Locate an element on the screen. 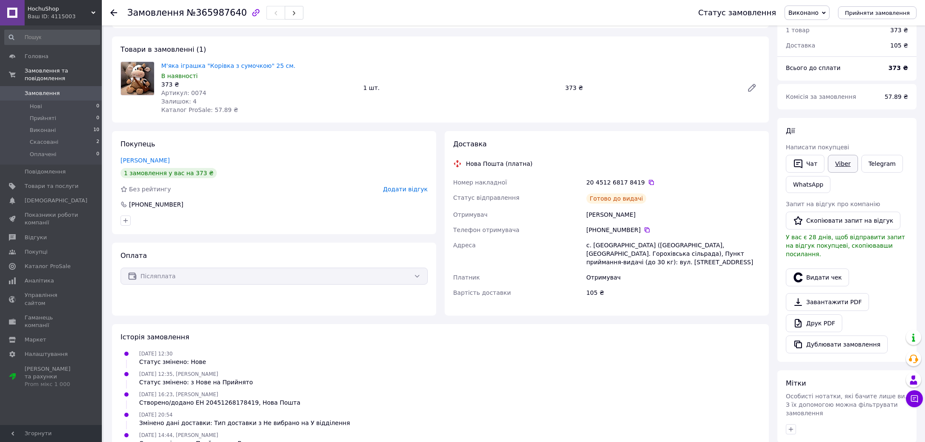 The height and width of the screenshot is (442, 925). span: У вас є 28 днів, щоб відправити запит на відгук покупцеві, скопіювавши посилання. is located at coordinates (845, 246).